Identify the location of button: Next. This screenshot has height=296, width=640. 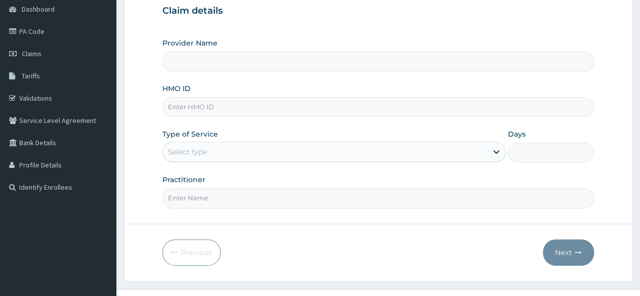
(568, 252).